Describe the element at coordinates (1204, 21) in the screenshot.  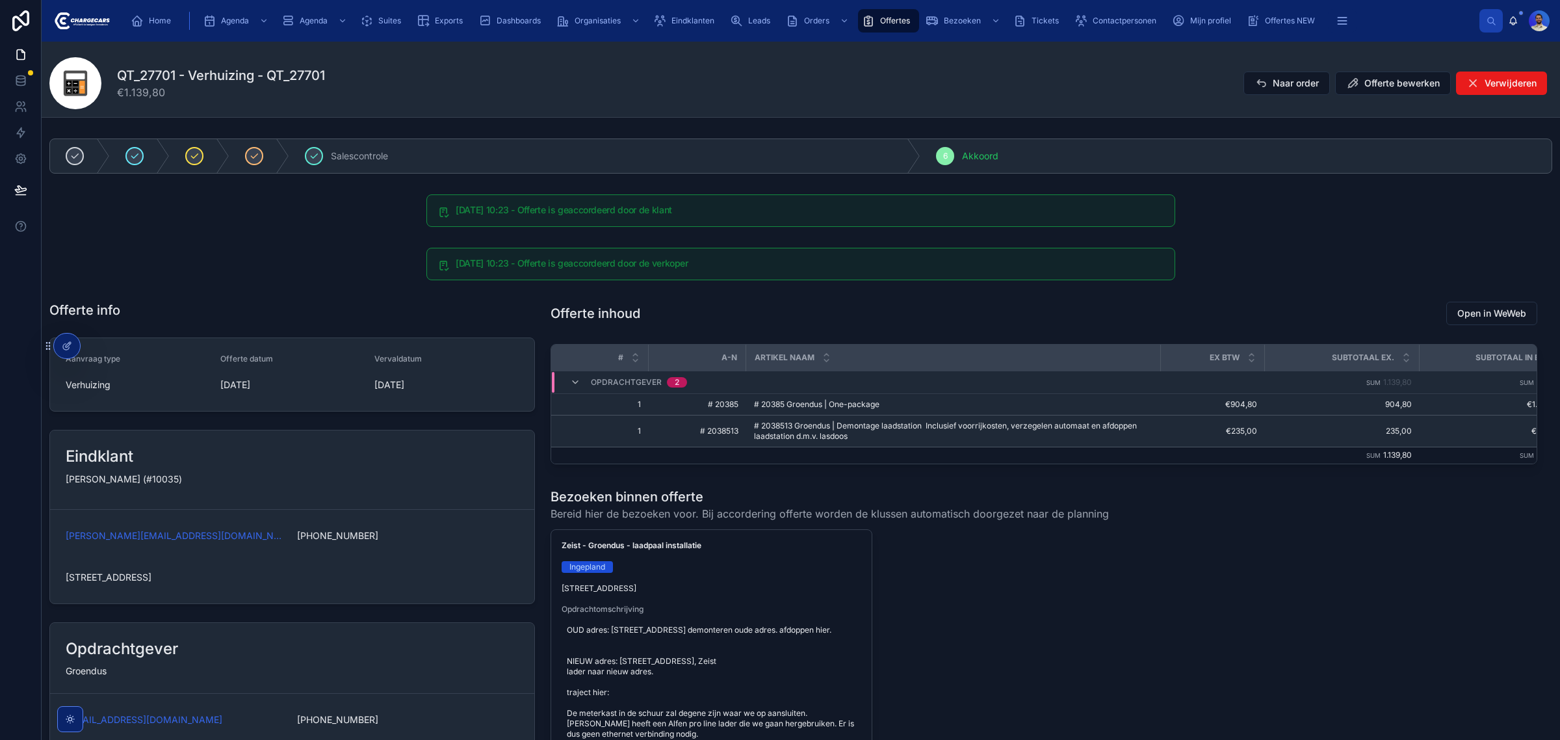
I see `a: Mijn profiel` at that location.